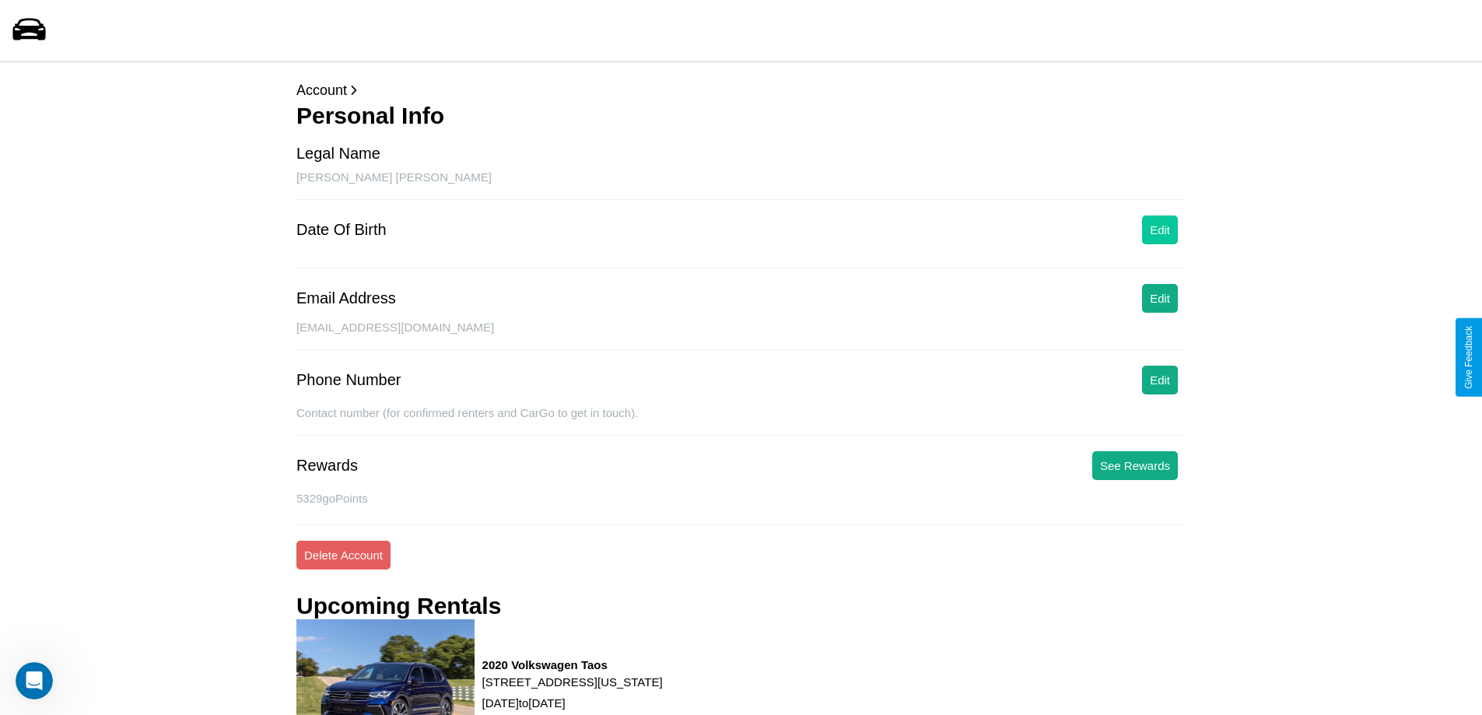 This screenshot has height=715, width=1482. I want to click on button: See Rewards, so click(1135, 465).